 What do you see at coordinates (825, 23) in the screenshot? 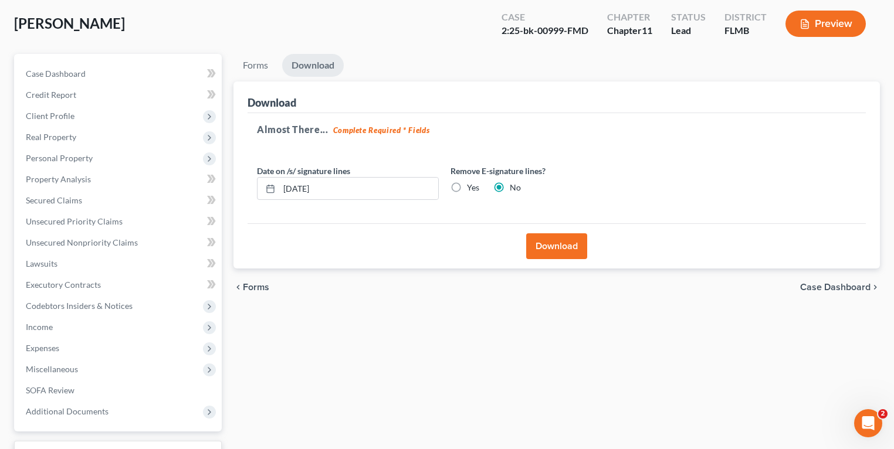
I see `button: Preview` at bounding box center [825, 23].